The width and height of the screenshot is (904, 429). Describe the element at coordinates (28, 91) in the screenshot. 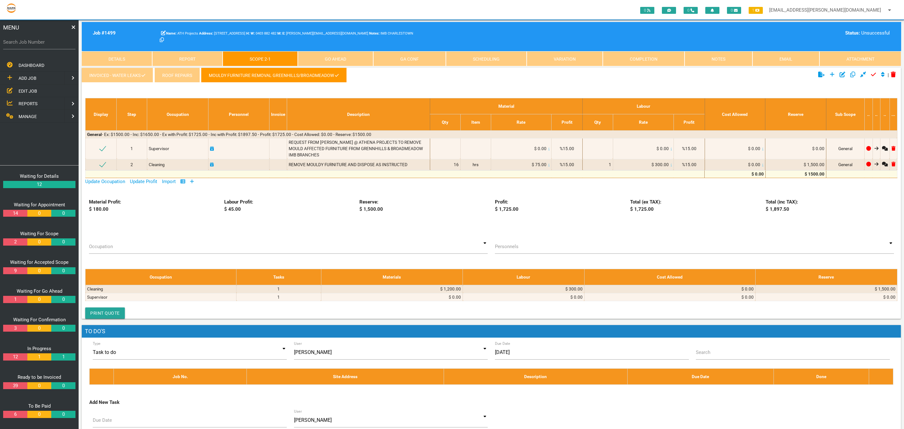

I see `span: EDIT JOB` at that location.